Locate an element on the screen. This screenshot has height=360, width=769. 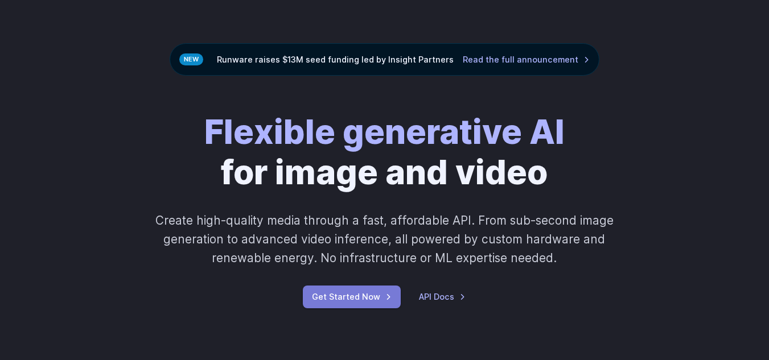
strong: Flexible generative AI is located at coordinates (384, 132).